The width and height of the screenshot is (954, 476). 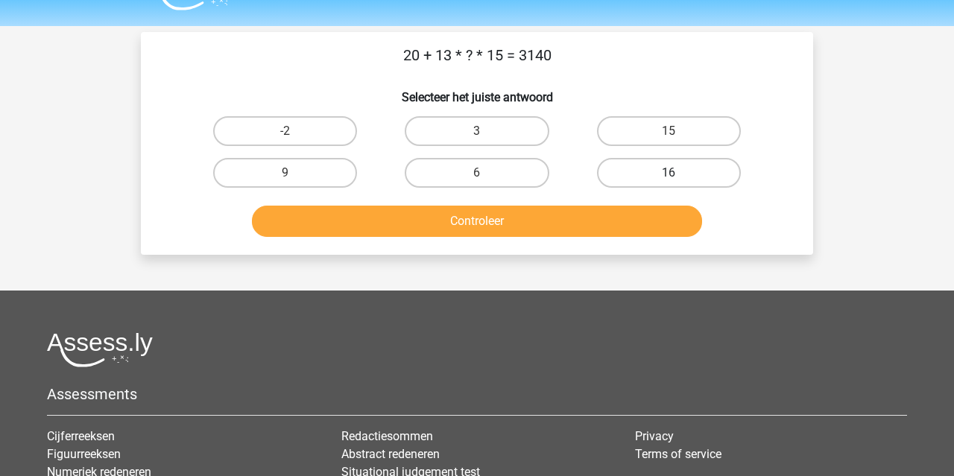 What do you see at coordinates (477, 394) in the screenshot?
I see `h5: Assessments` at bounding box center [477, 394].